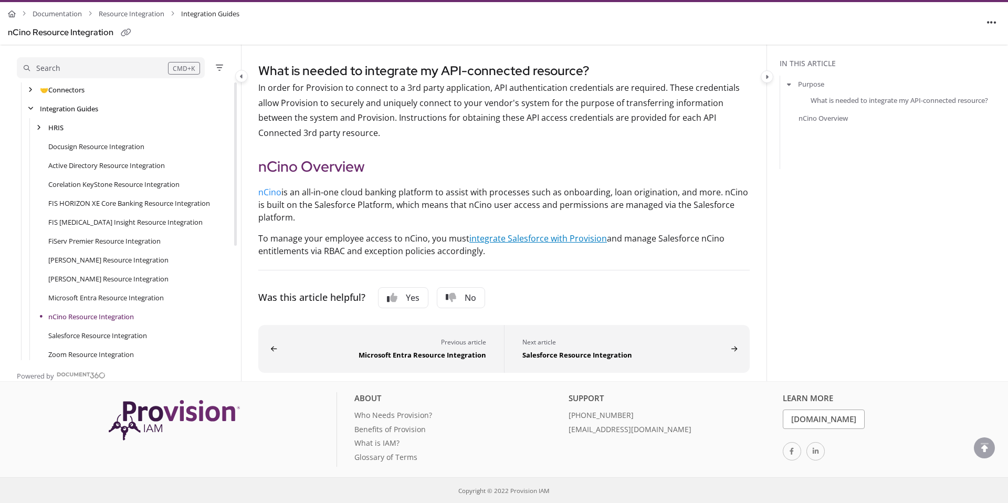  I want to click on button: No, so click(461, 298).